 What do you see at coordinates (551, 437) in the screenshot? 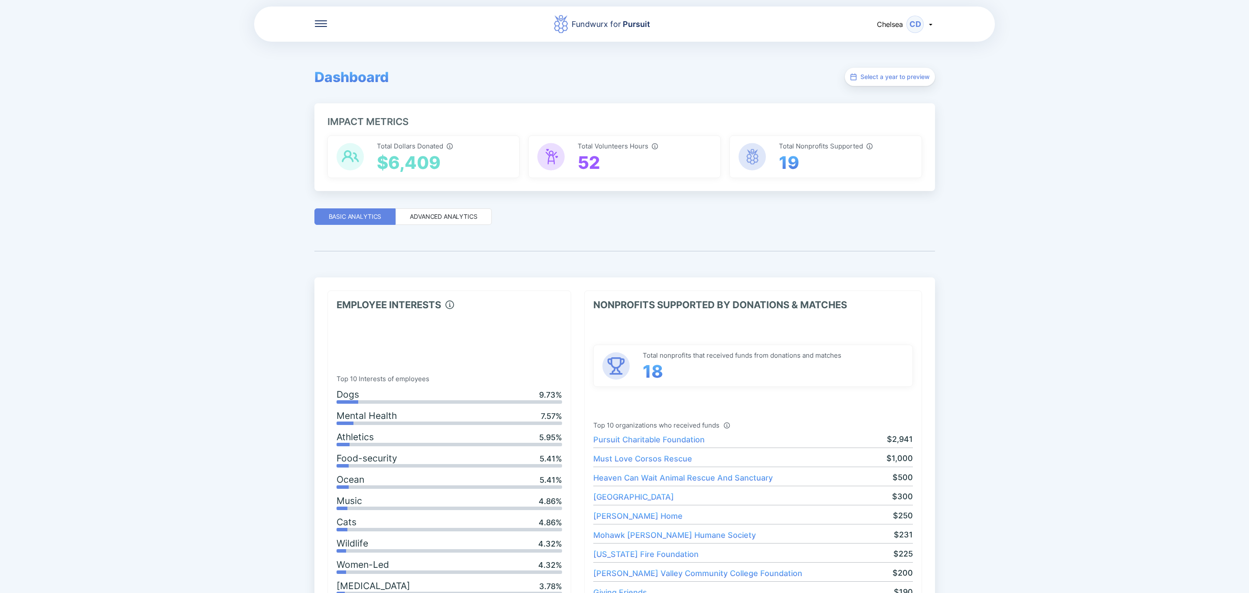
I see `span: 5.95%` at bounding box center [551, 437].